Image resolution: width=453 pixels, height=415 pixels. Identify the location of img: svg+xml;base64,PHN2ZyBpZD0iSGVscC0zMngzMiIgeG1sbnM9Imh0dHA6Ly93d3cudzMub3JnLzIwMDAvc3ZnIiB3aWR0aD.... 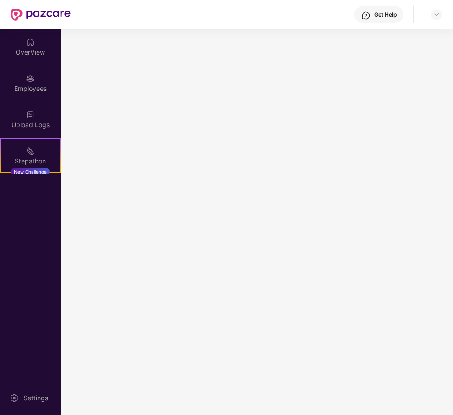
(366, 16).